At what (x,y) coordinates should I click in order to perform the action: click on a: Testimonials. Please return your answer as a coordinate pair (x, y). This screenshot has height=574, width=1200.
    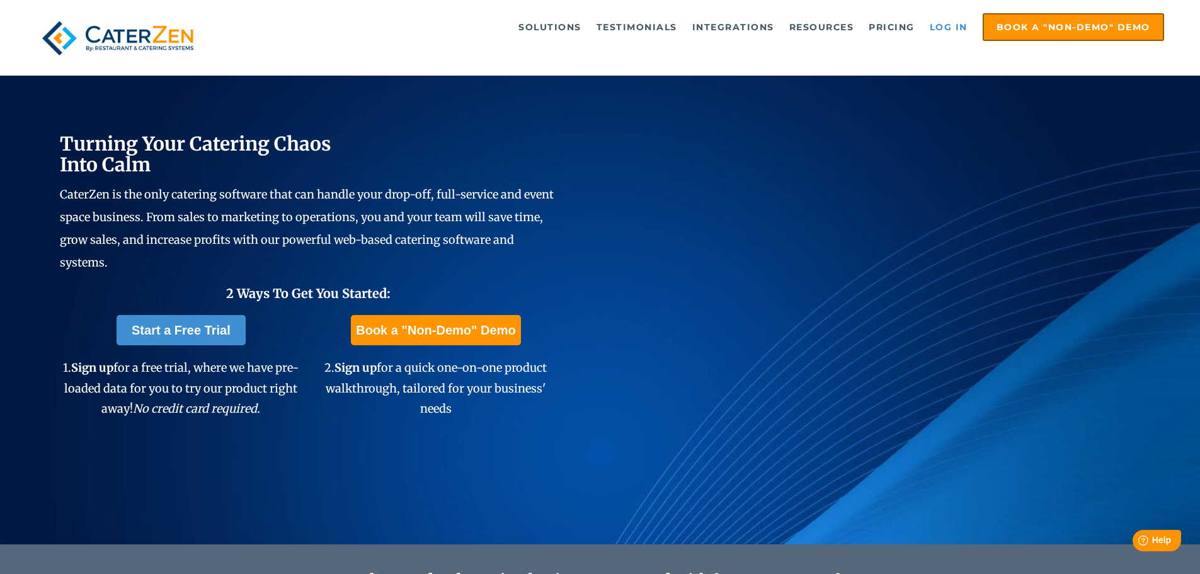
    Looking at the image, I should click on (637, 27).